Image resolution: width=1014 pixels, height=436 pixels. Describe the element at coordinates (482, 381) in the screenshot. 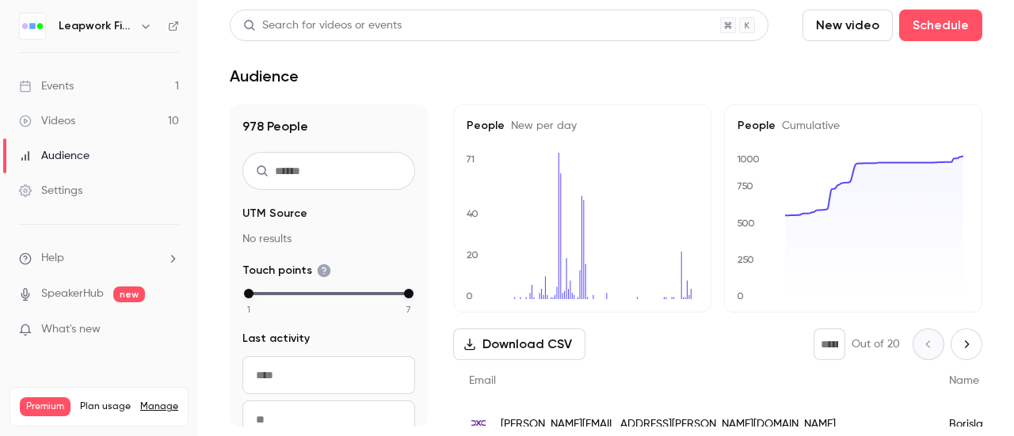

I see `span: Email` at that location.